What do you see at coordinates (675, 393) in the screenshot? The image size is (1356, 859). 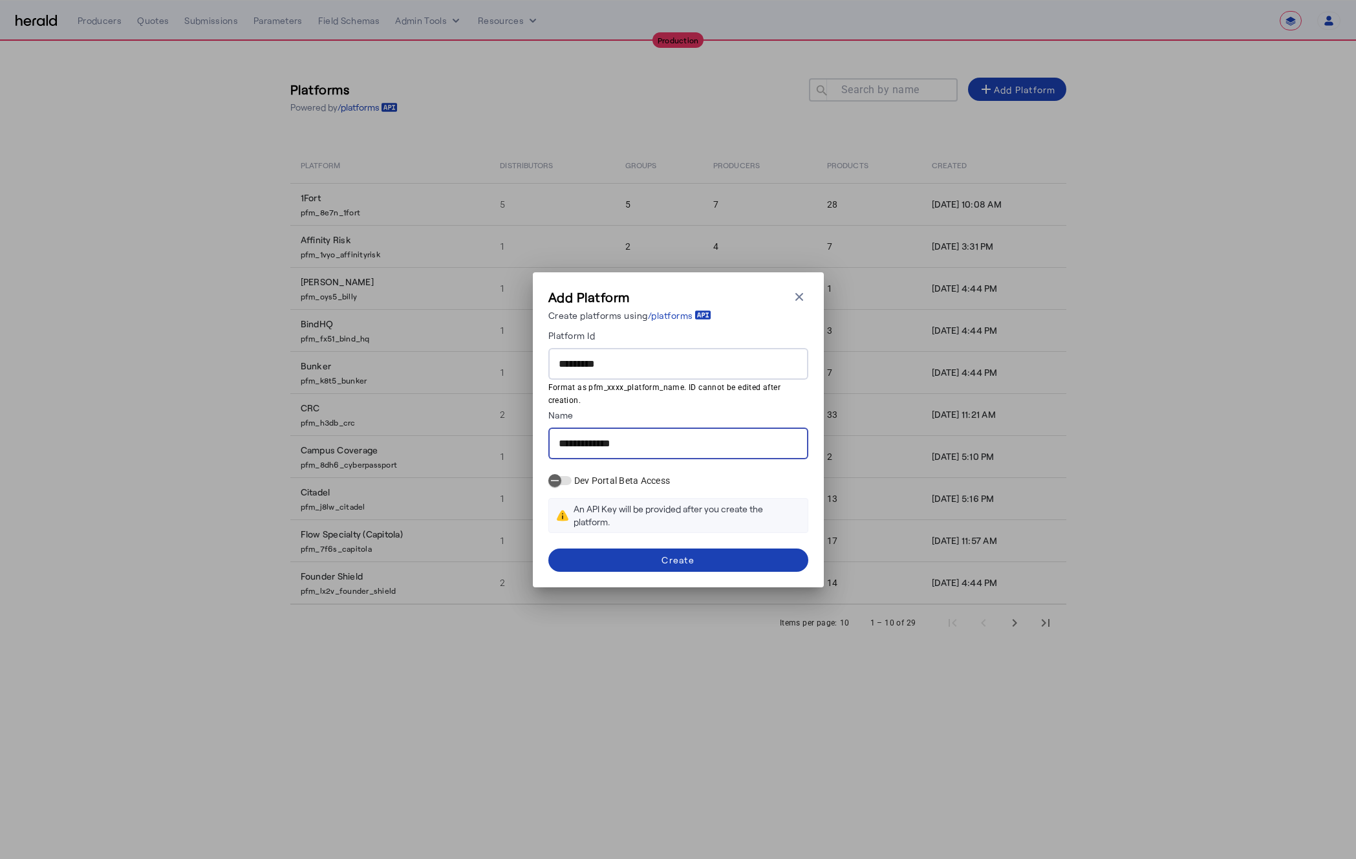 I see `mat-hint: Format as pfm_xxxx_platform_name. ID cannot be edited after creation.` at bounding box center [675, 393].